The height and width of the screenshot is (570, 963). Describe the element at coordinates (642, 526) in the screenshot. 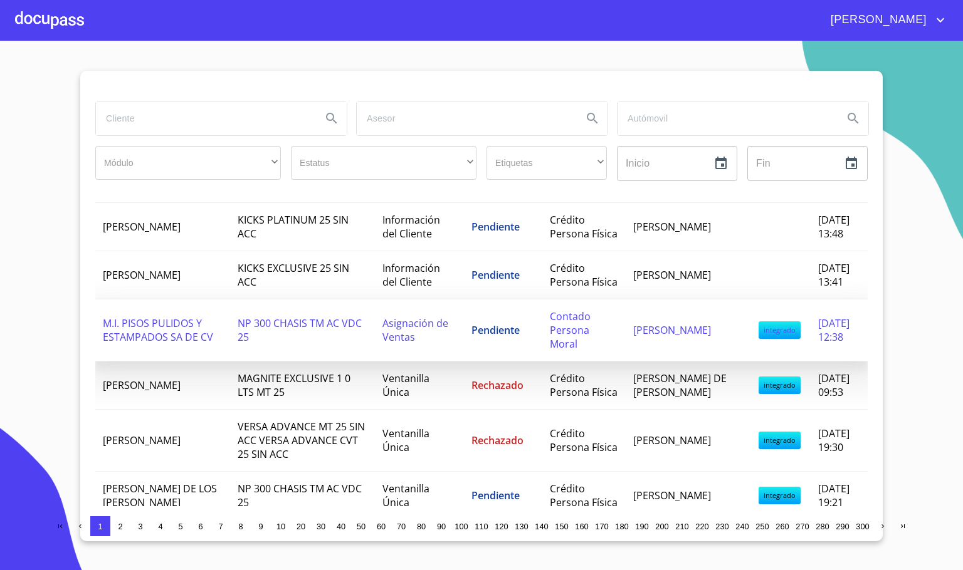

I see `button: 190` at that location.